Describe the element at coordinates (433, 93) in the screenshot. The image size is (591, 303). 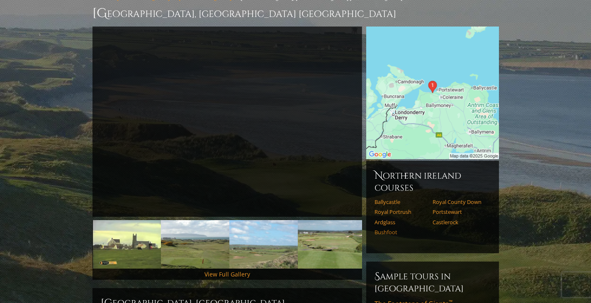
I see `img: Google Map of 65 Circular Rd, Coleraine, County Londonderry BT51 4TJ, United Kingdom` at that location.